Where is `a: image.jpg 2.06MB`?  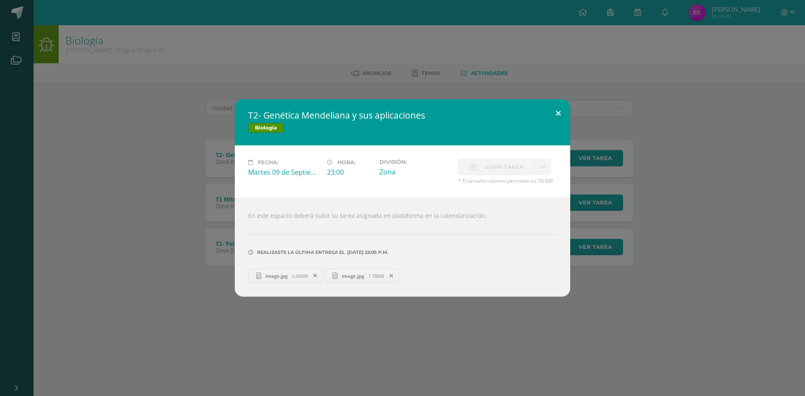 a: image.jpg 2.06MB is located at coordinates (285, 276).